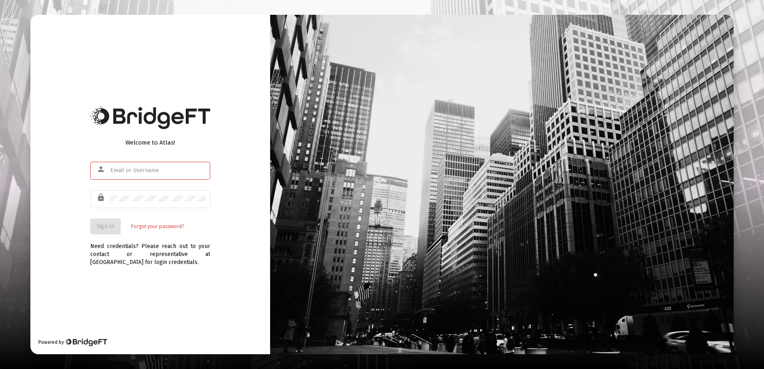  I want to click on a: Forgot your password?, so click(157, 227).